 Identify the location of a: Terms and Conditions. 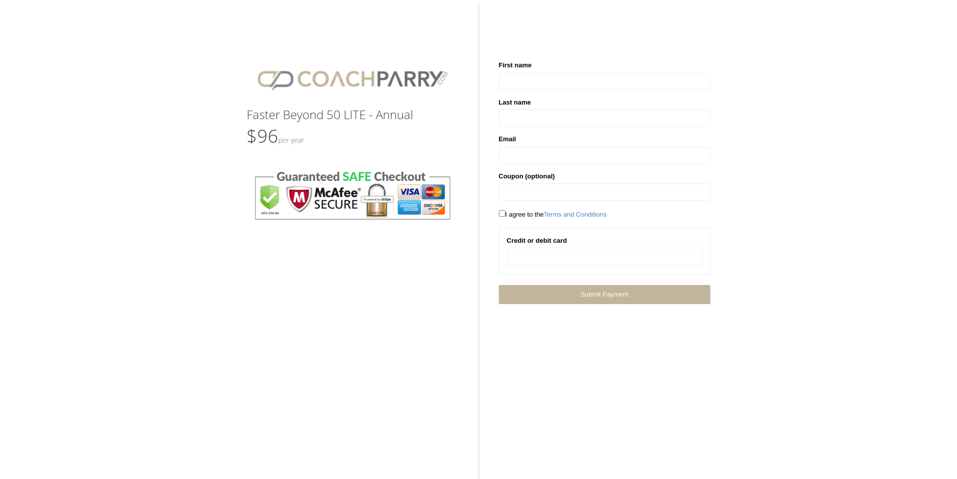
(575, 214).